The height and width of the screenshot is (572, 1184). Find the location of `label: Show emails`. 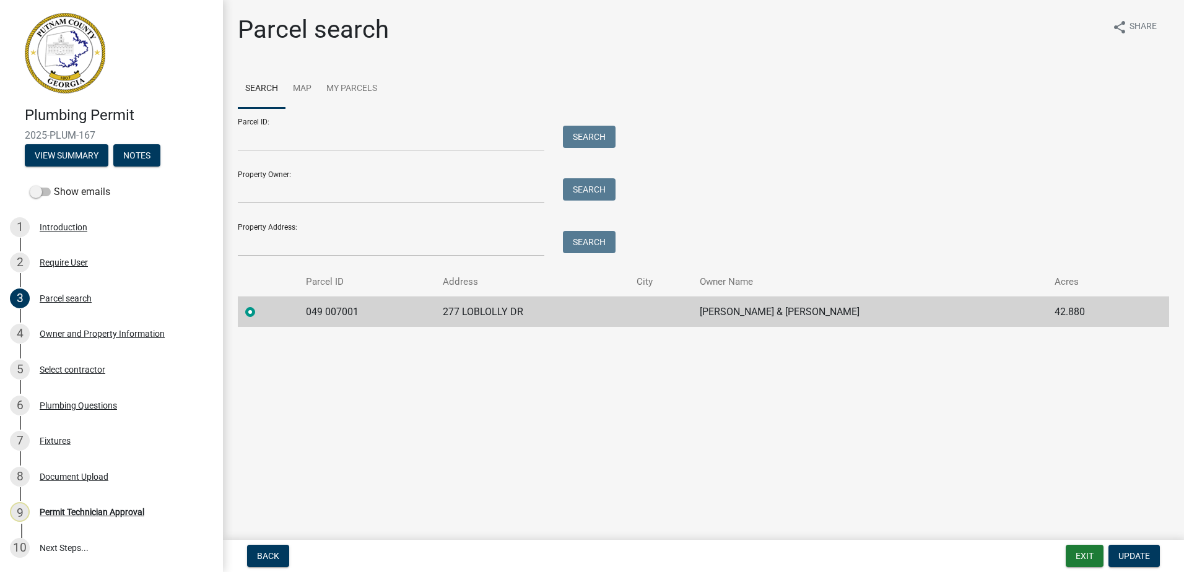

label: Show emails is located at coordinates (70, 192).